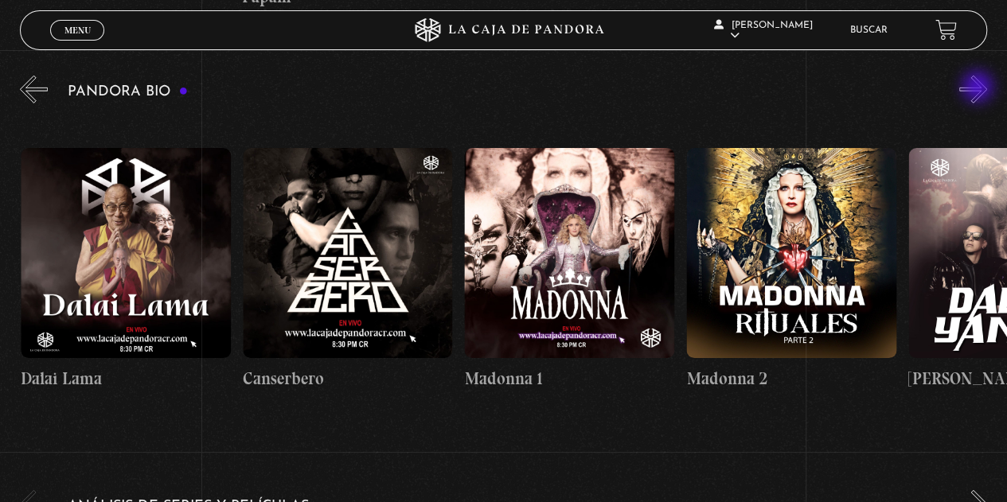 The image size is (1007, 502). What do you see at coordinates (569, 379) in the screenshot?
I see `h4: Madonna 1` at bounding box center [569, 379].